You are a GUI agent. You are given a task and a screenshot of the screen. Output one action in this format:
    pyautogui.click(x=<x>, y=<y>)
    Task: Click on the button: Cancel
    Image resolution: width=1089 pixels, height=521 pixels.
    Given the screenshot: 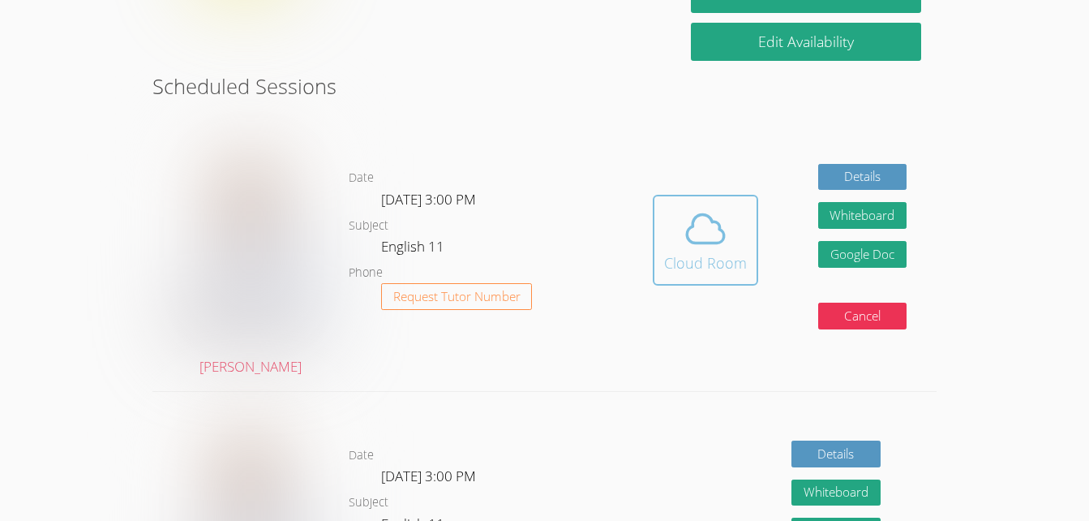 What is the action you would take?
    pyautogui.click(x=863, y=315)
    